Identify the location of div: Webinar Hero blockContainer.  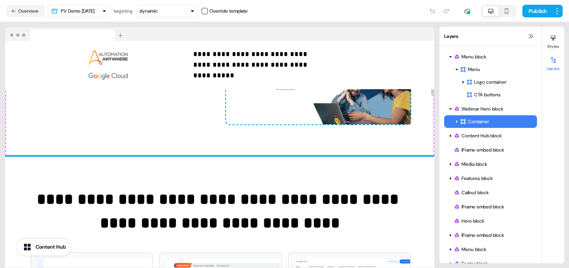
(490, 115).